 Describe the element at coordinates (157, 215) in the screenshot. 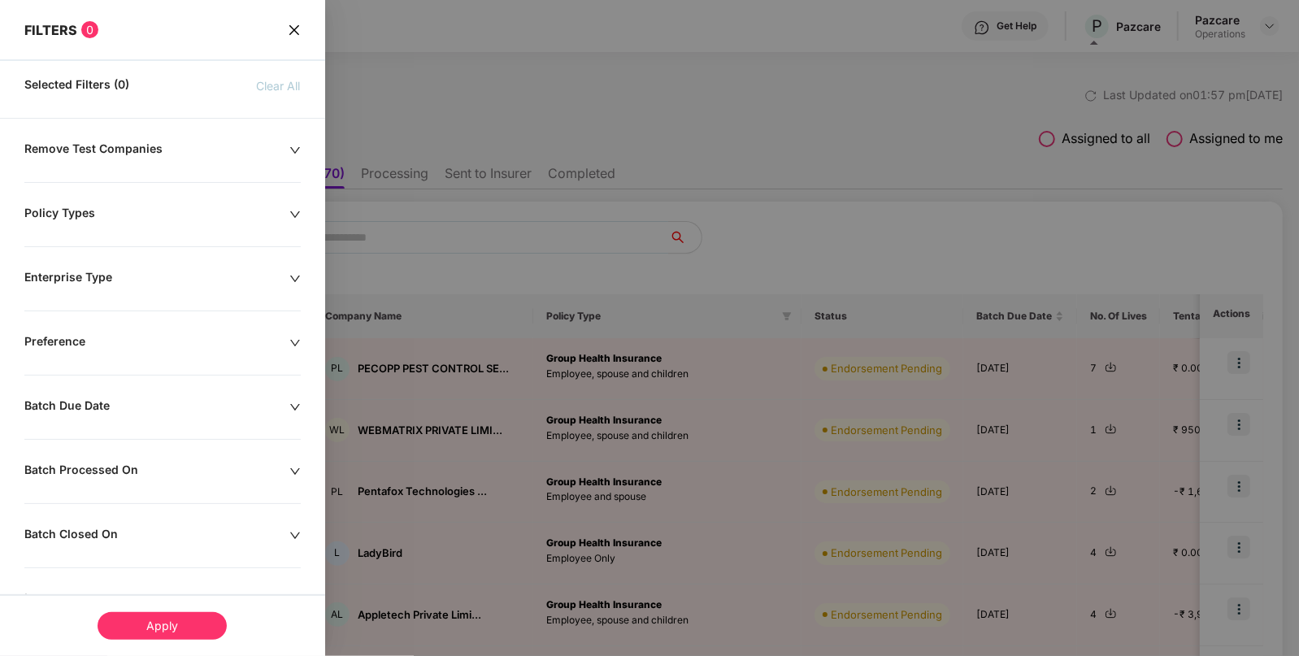

I see `div: Policy Types` at that location.